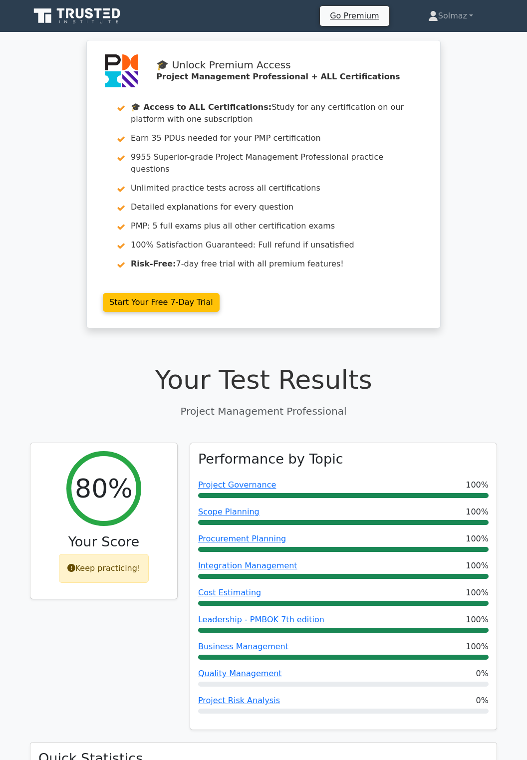 This screenshot has width=527, height=760. I want to click on p: Project Management Professional, so click(263, 411).